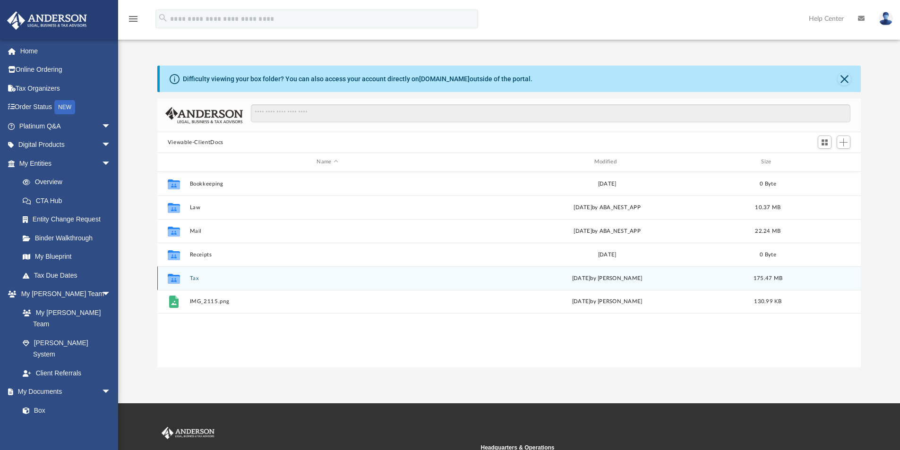 This screenshot has width=900, height=450. What do you see at coordinates (66, 88) in the screenshot?
I see `a: Tax Organizers` at bounding box center [66, 88].